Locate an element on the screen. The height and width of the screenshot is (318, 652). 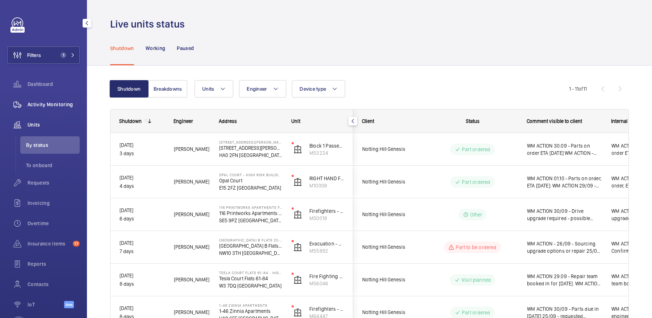
p: Opal Court is located at coordinates (251, 180).